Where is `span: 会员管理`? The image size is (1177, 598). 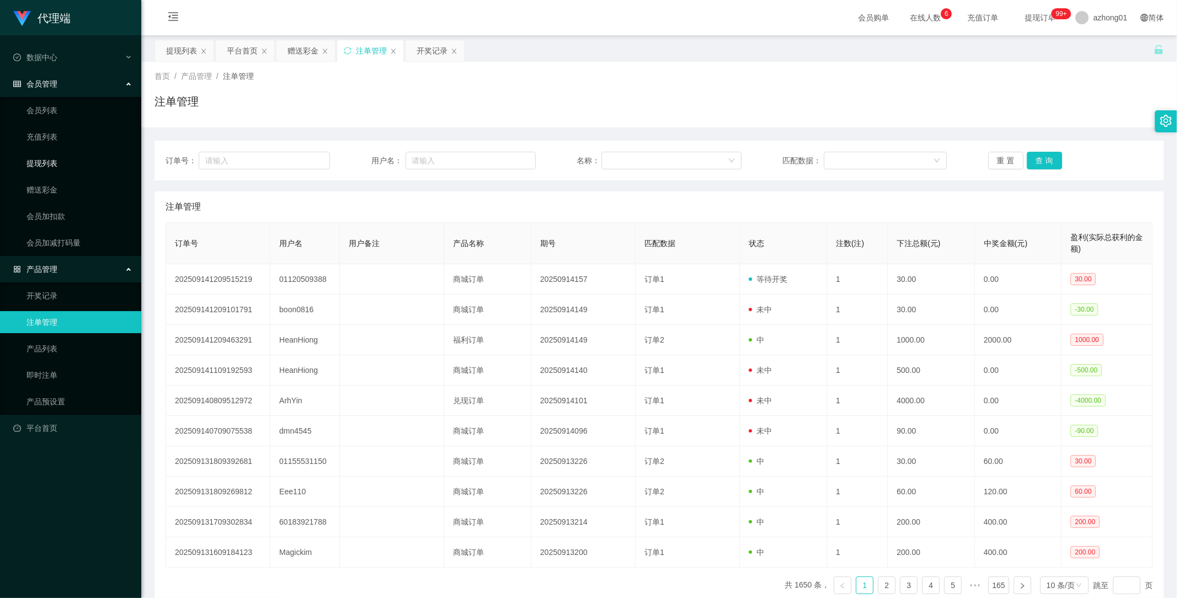 span: 会员管理 is located at coordinates (35, 84).